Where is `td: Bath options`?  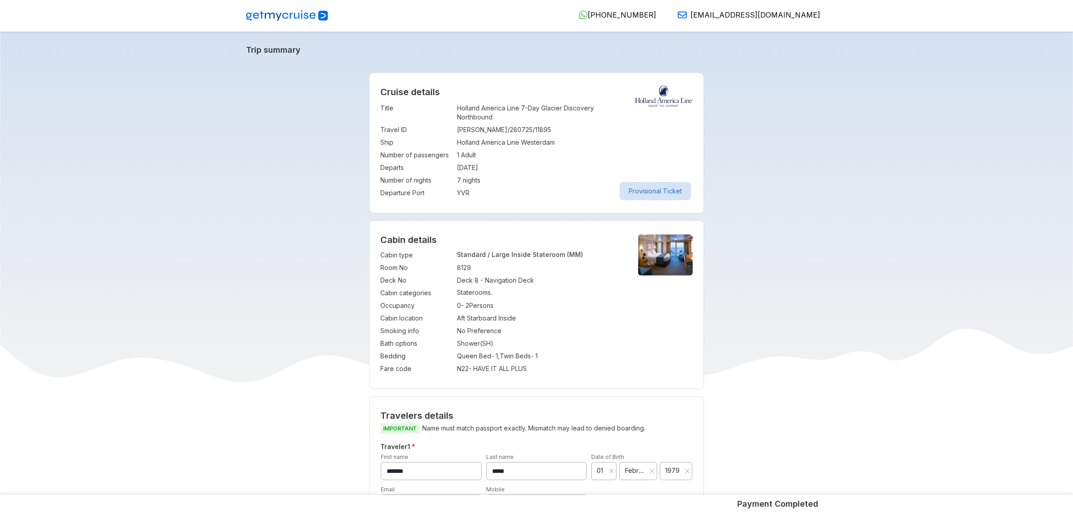
td: Bath options is located at coordinates (416, 343).